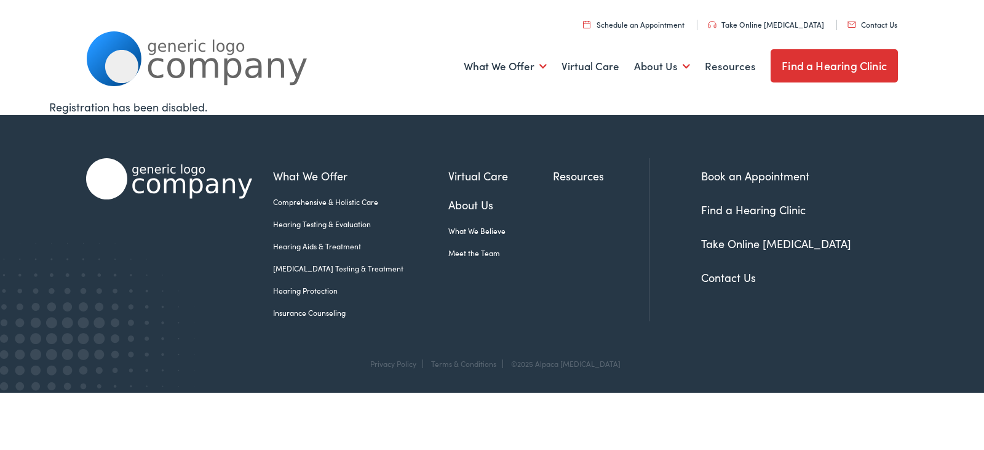  What do you see at coordinates (393, 363) in the screenshot?
I see `a: Privacy Policy` at bounding box center [393, 363].